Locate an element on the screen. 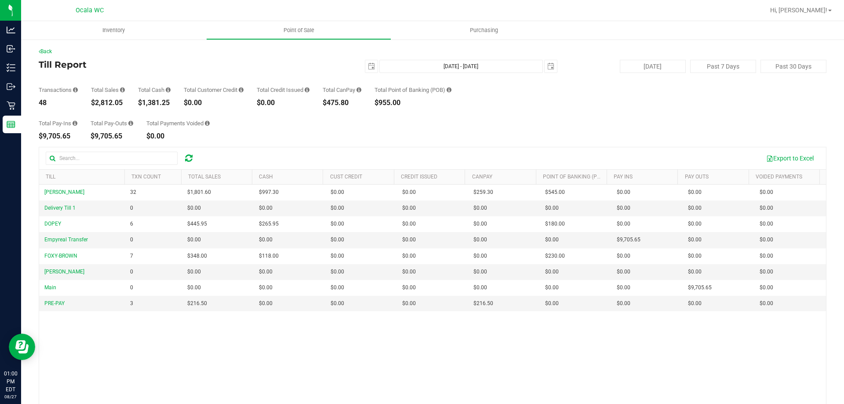 This screenshot has width=844, height=404. i: Sum of all cash pay-ins added to tills within the date range. is located at coordinates (75, 123).